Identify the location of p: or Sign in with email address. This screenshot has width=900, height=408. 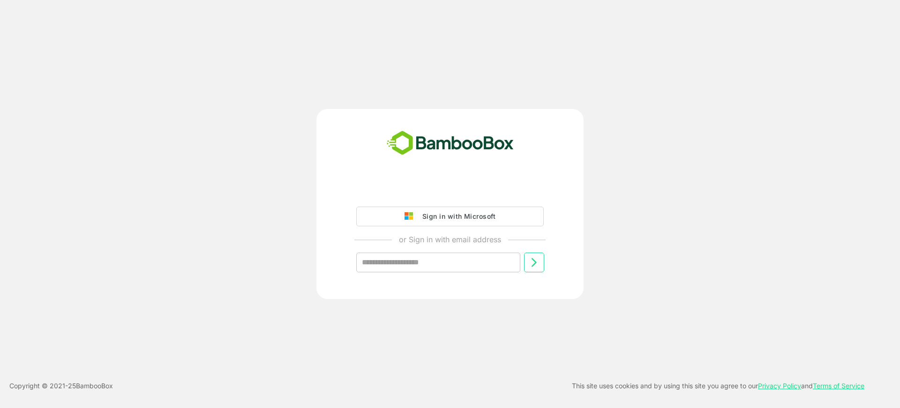
(450, 239).